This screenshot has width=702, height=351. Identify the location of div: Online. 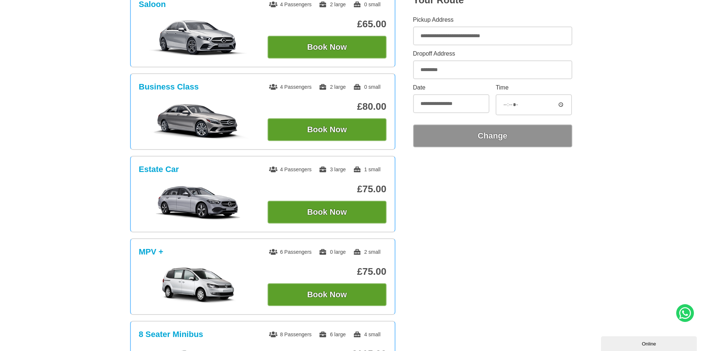
(48, 9).